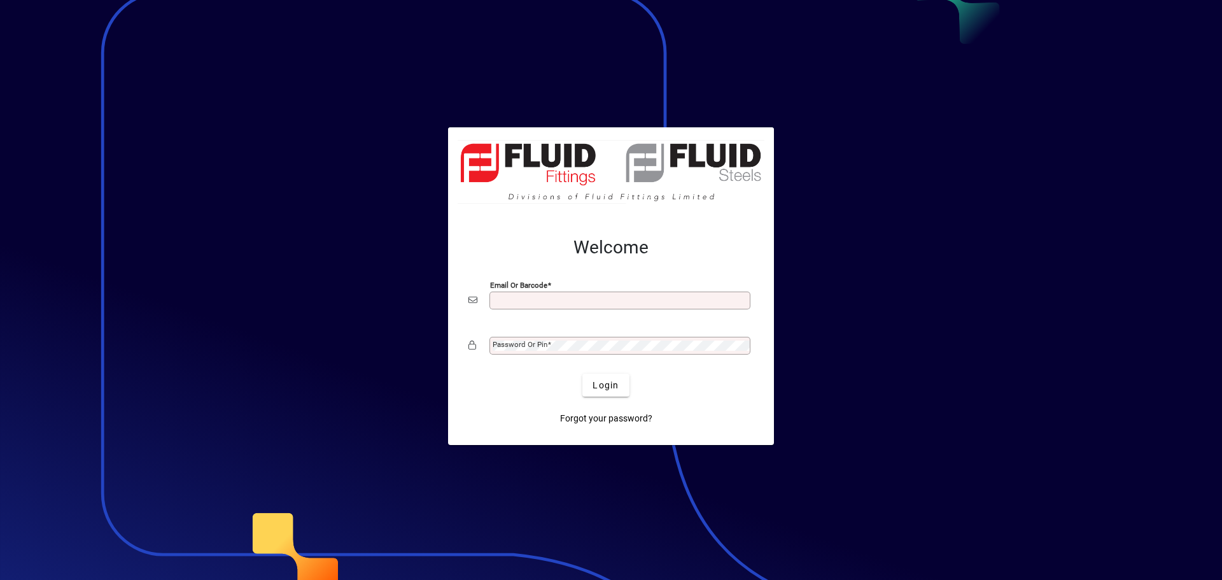 This screenshot has height=580, width=1222. What do you see at coordinates (605, 385) in the screenshot?
I see `button: Login` at bounding box center [605, 385].